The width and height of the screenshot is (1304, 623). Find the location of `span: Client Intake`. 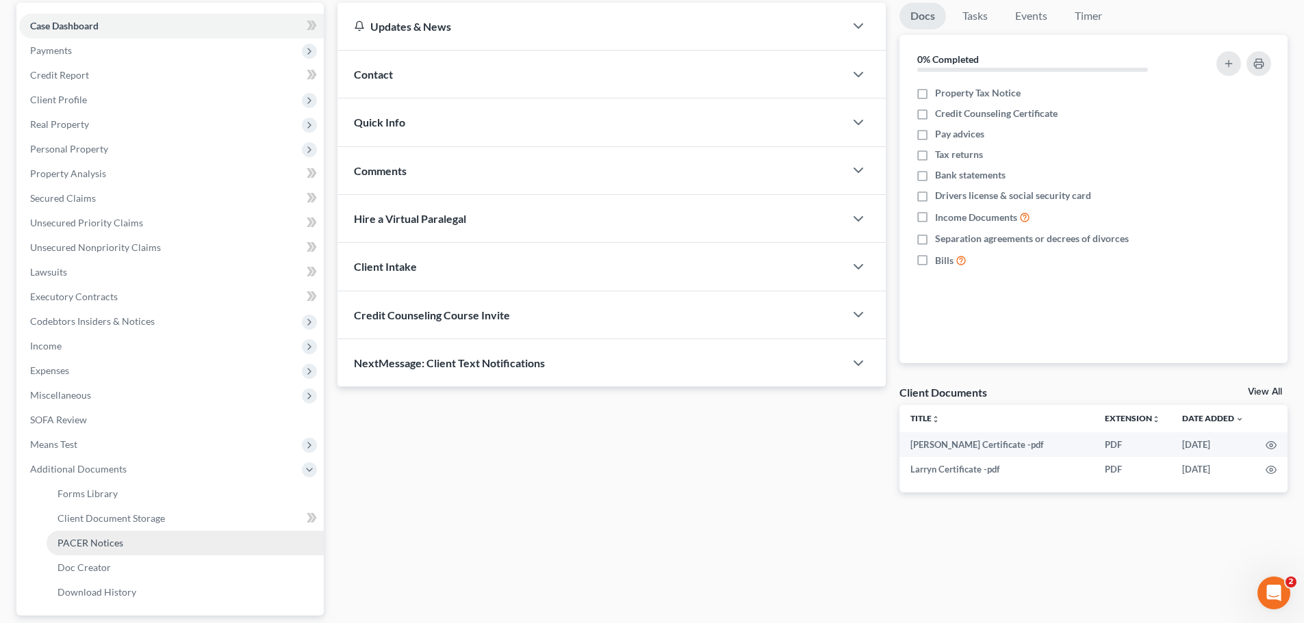

span: Client Intake is located at coordinates (385, 266).